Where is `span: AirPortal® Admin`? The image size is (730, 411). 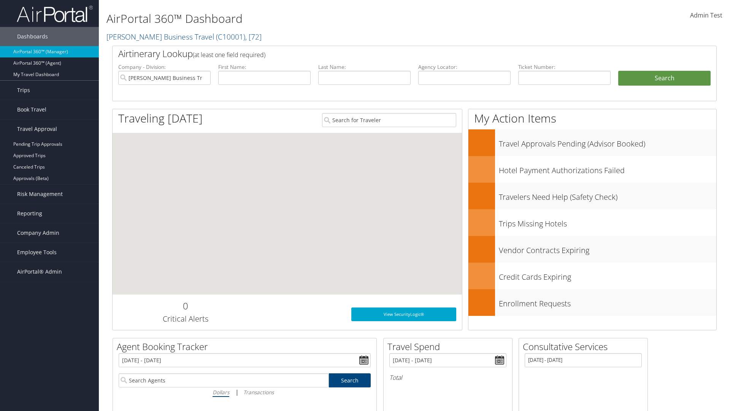 span: AirPortal® Admin is located at coordinates (40, 271).